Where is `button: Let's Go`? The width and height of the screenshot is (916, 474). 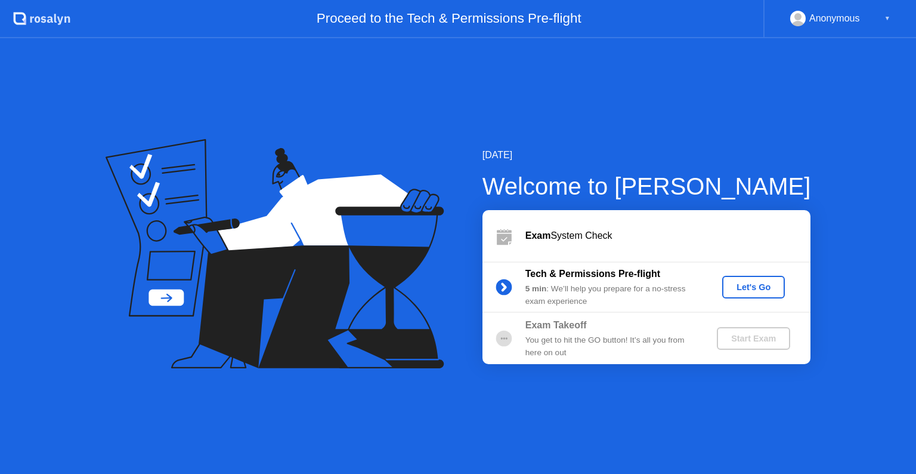 button: Let's Go is located at coordinates (753, 287).